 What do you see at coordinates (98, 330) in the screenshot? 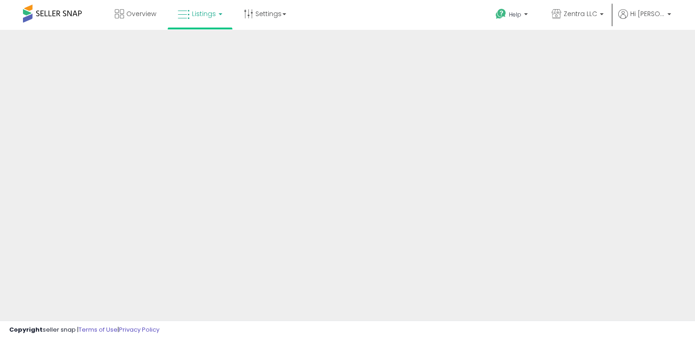
I see `a: Terms of Use` at bounding box center [98, 330].